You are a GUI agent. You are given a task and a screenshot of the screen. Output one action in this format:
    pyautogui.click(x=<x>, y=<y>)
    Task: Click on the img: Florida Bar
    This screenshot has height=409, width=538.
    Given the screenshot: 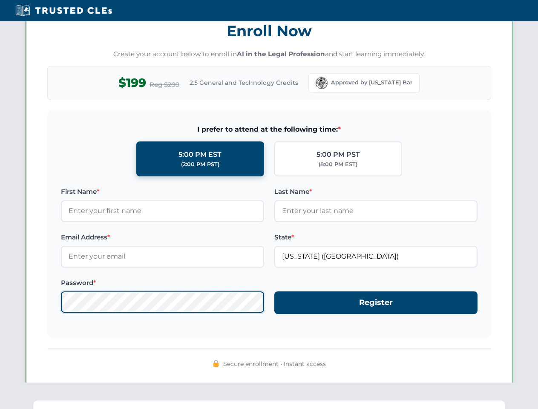 What is the action you would take?
    pyautogui.click(x=321, y=83)
    